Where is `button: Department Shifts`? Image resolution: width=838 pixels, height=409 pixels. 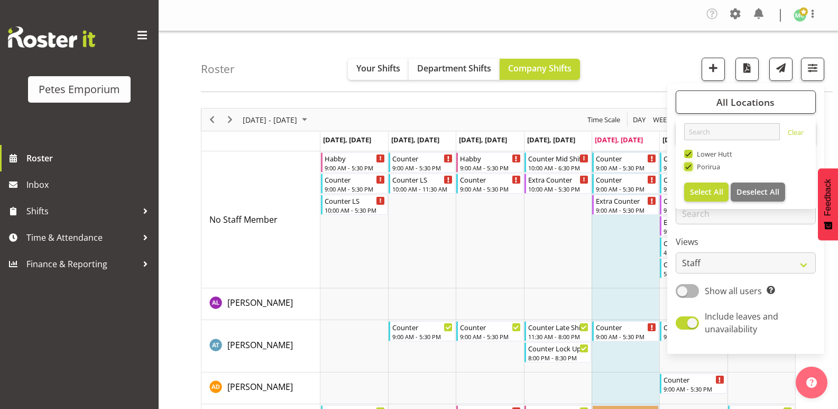 button: Department Shifts is located at coordinates (454, 69).